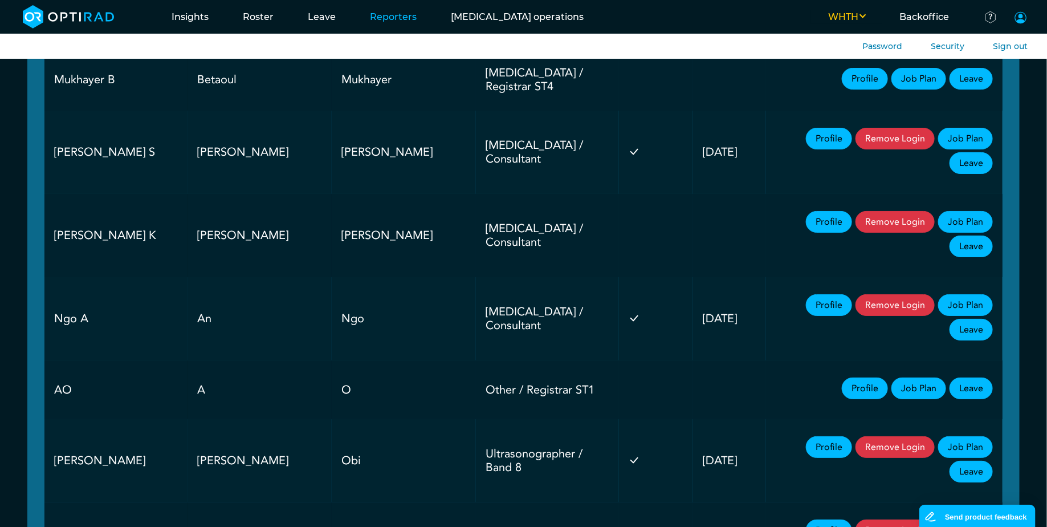 This screenshot has width=1047, height=527. What do you see at coordinates (259, 80) in the screenshot?
I see `td: Betaoul` at bounding box center [259, 80].